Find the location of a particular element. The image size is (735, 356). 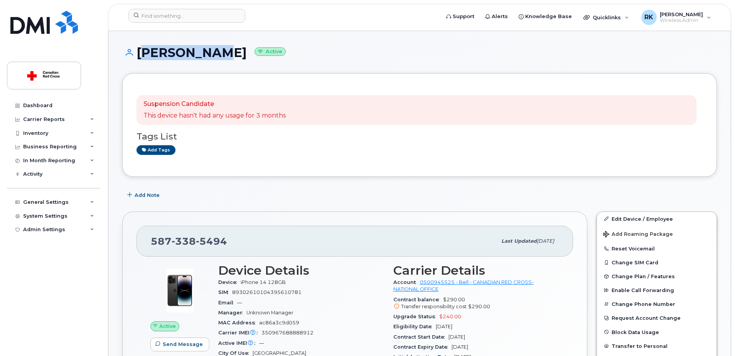

span: Eligibility Date is located at coordinates (415, 327).